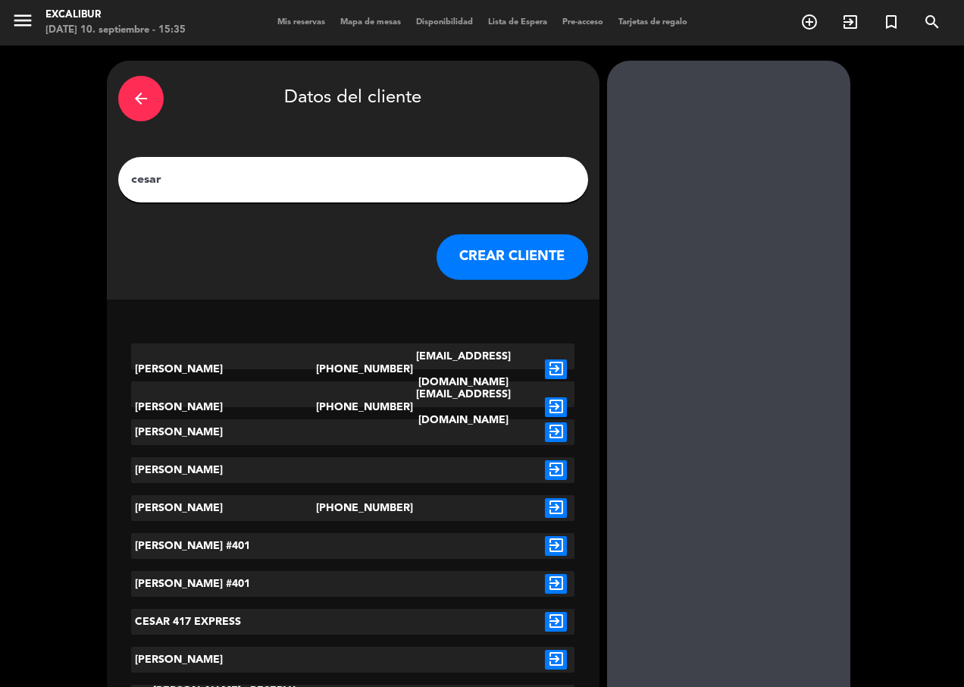 Image resolution: width=964 pixels, height=687 pixels. I want to click on div: Datos del cliente, so click(353, 99).